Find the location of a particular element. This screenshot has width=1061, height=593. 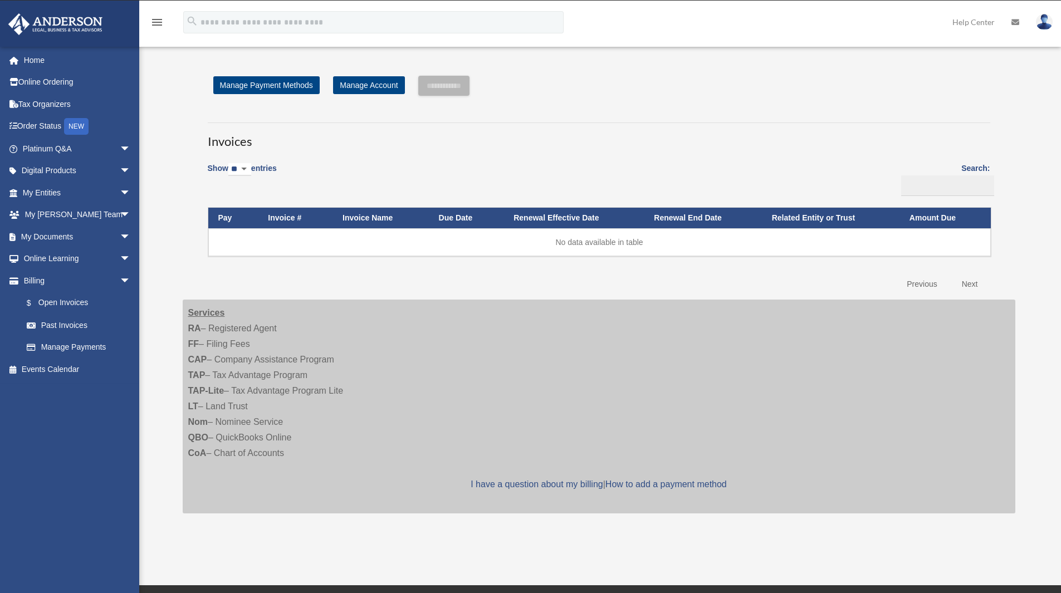

a: Online Ordering is located at coordinates (77, 82).